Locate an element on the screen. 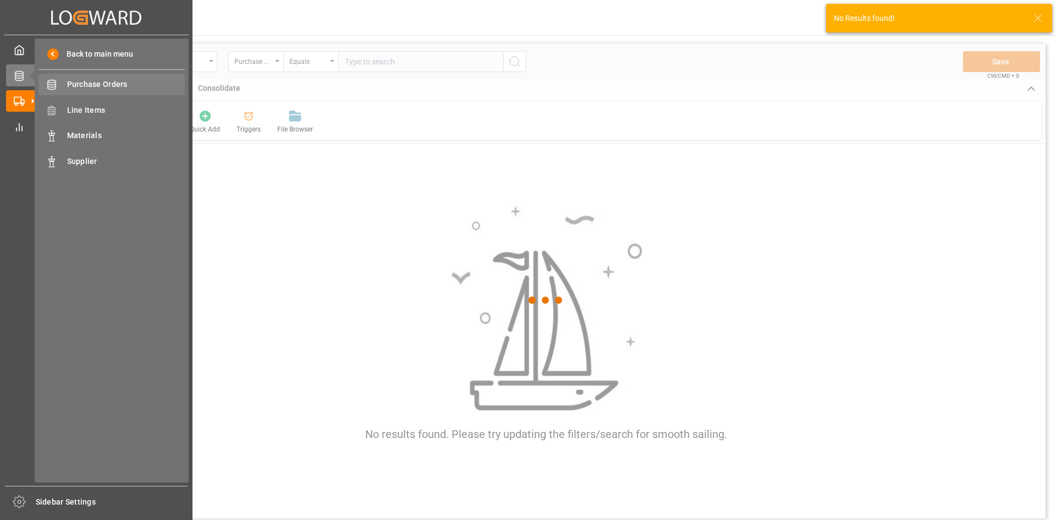 The width and height of the screenshot is (1056, 520). a: My Reports is located at coordinates (96, 126).